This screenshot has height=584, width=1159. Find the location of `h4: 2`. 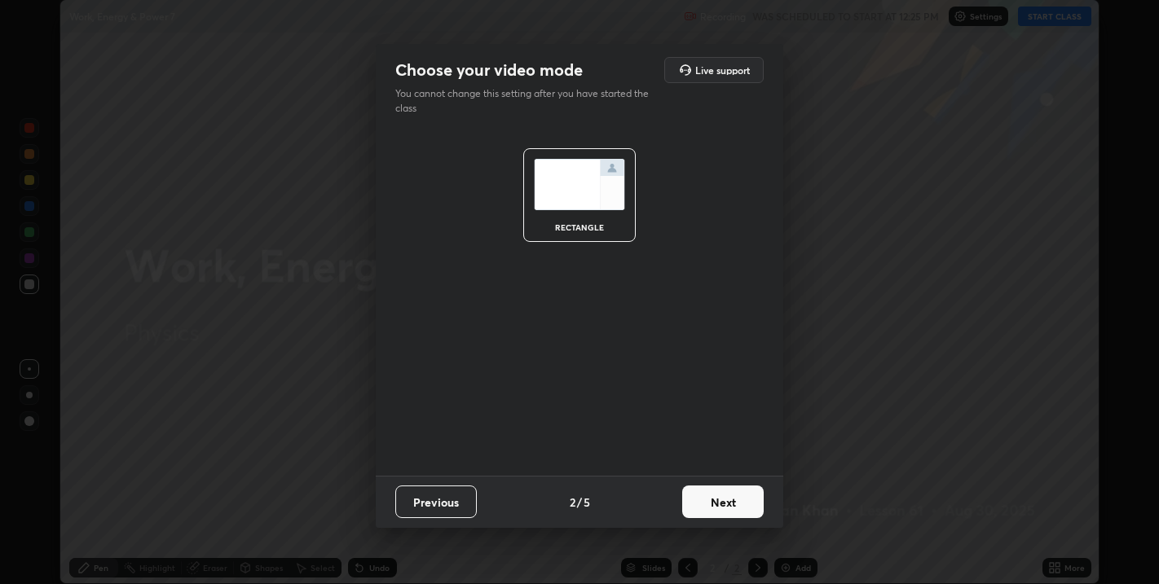

h4: 2 is located at coordinates (572, 502).